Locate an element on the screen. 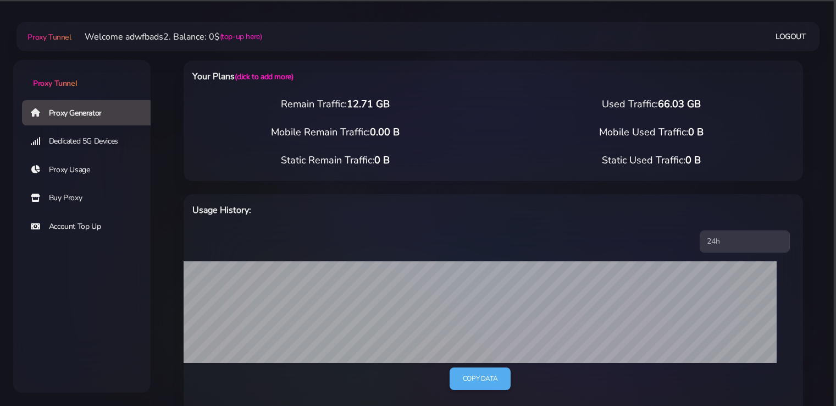 The image size is (836, 406). h6: Your Plans is located at coordinates (365, 76).